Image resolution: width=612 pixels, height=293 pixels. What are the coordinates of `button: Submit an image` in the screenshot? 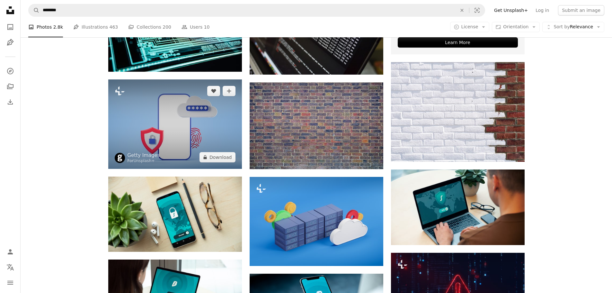 It's located at (581, 10).